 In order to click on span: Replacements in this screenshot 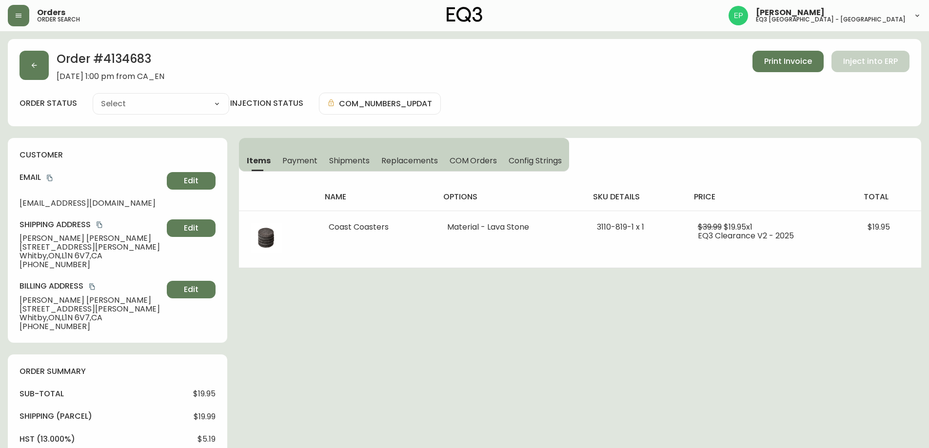, I will do `click(409, 160)`.